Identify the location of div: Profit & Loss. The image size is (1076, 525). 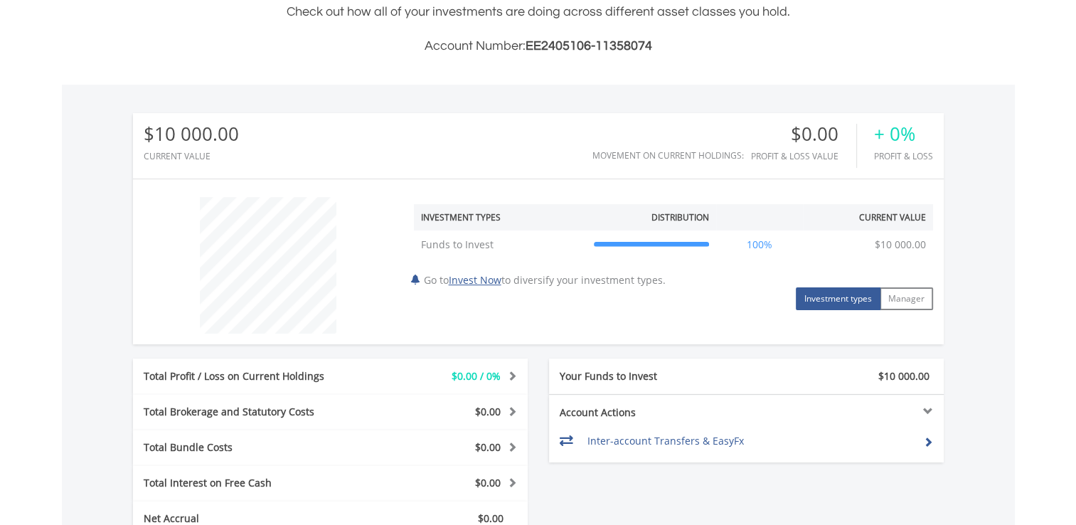
(903, 156).